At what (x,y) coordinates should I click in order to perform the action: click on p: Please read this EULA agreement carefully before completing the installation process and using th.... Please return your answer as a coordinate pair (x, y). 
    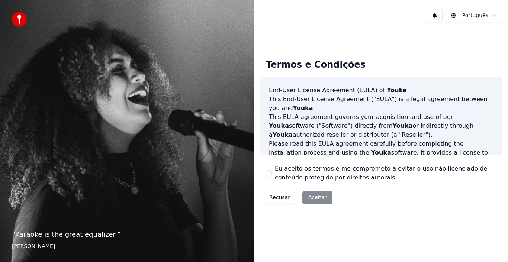
    Looking at the image, I should click on (381, 157).